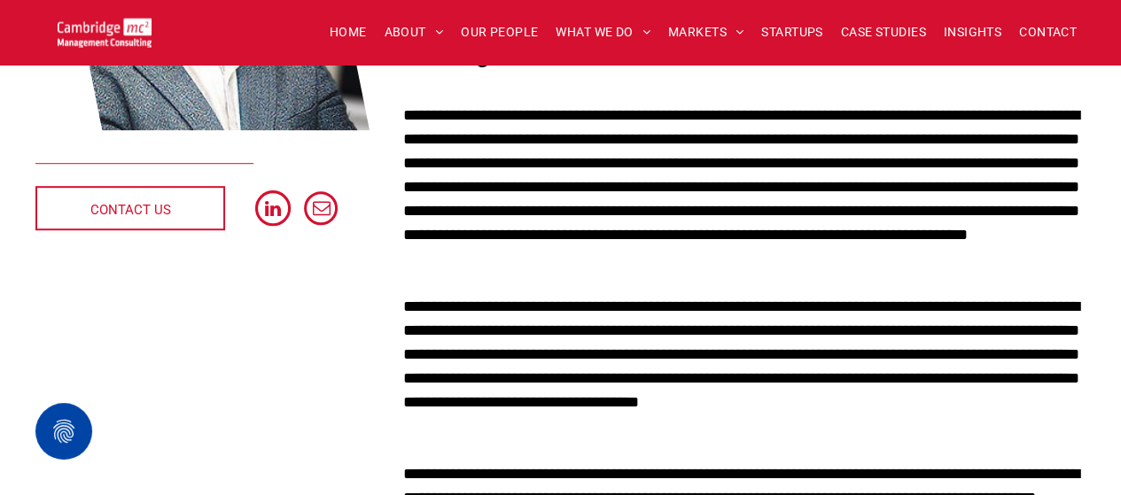 The width and height of the screenshot is (1121, 495). I want to click on a: OUR PEOPLE, so click(499, 32).